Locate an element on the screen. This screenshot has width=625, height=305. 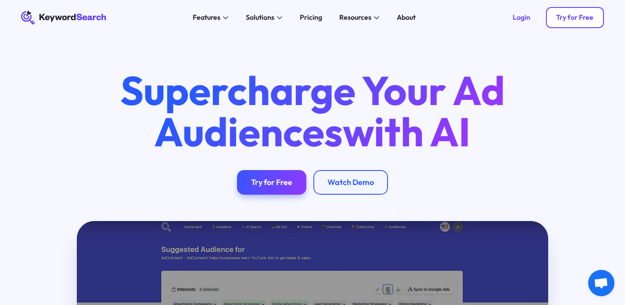
div: Watch Demo is located at coordinates (351, 182).